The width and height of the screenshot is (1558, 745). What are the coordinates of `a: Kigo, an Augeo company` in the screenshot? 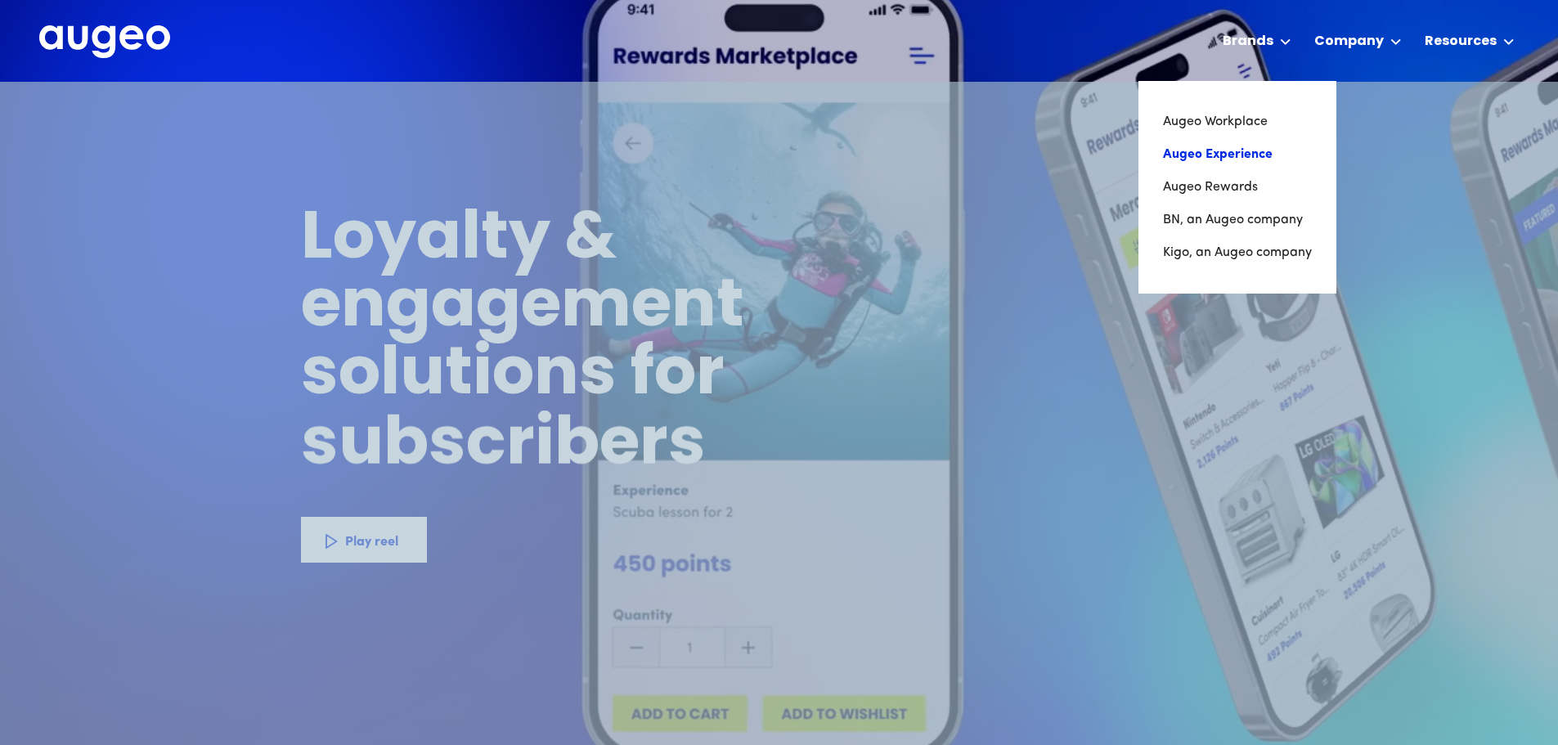 It's located at (1238, 253).